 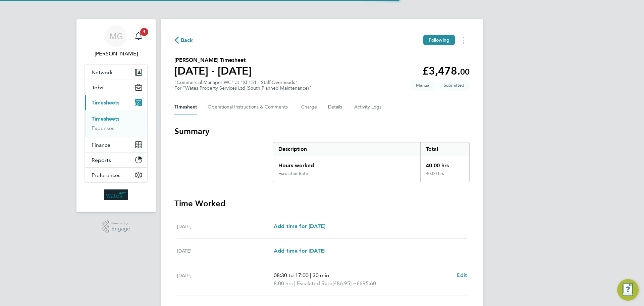 What do you see at coordinates (293, 173) in the screenshot?
I see `div: Escalated Rate` at bounding box center [293, 173].